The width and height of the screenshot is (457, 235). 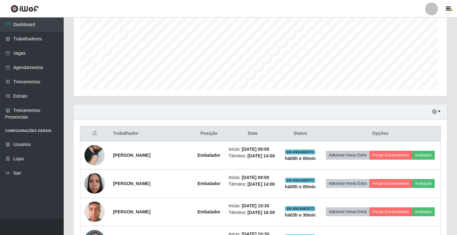 What do you see at coordinates (95, 212) in the screenshot?
I see `img: 1687717859482.jpeg` at bounding box center [95, 212].